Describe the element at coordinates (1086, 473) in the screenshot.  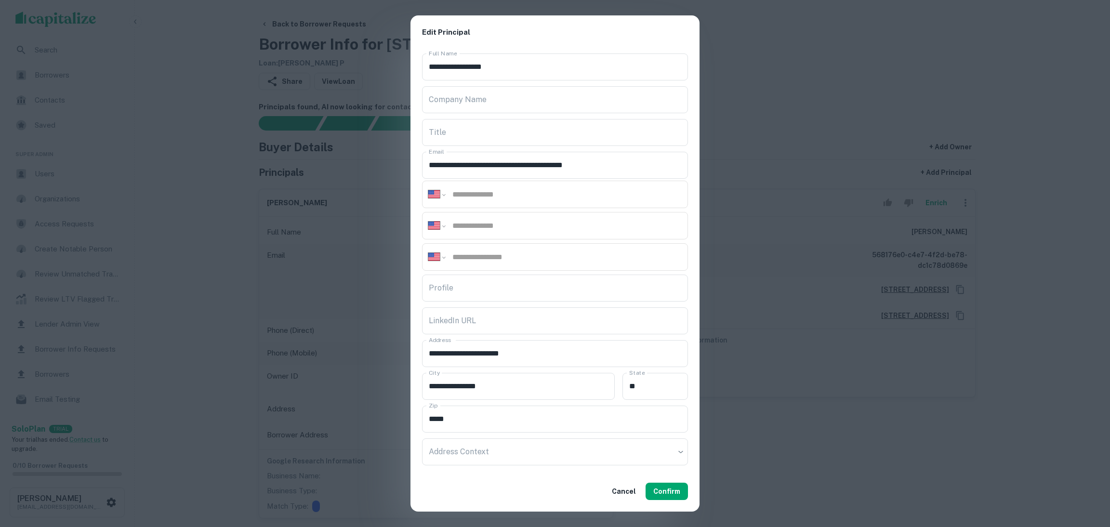
I see `div: Chat Widget` at that location.